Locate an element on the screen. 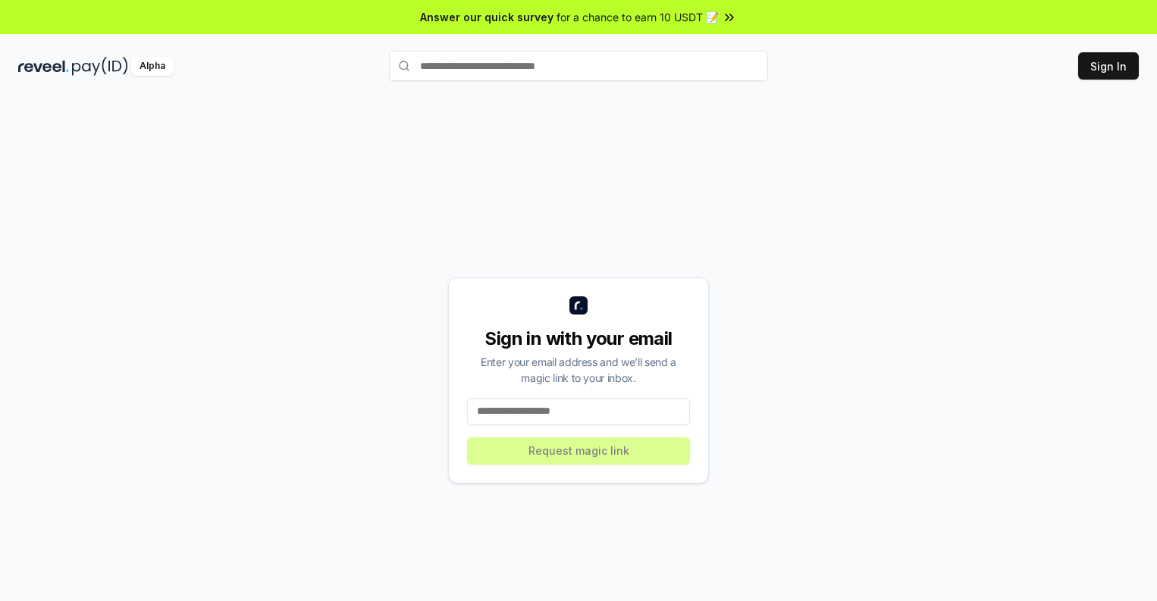 Image resolution: width=1157 pixels, height=601 pixels. img: reveel_dark is located at coordinates (43, 66).